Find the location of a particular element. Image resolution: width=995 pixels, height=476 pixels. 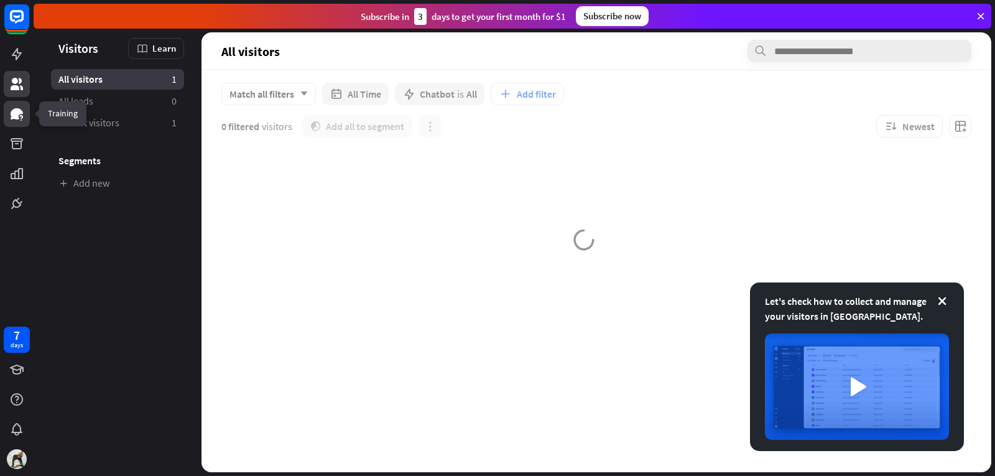

div: 3 is located at coordinates (420, 16).